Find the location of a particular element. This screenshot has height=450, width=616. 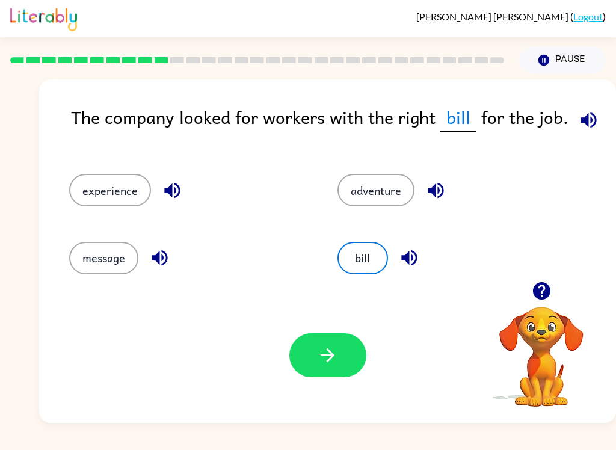

img: Literably is located at coordinates (43, 18).